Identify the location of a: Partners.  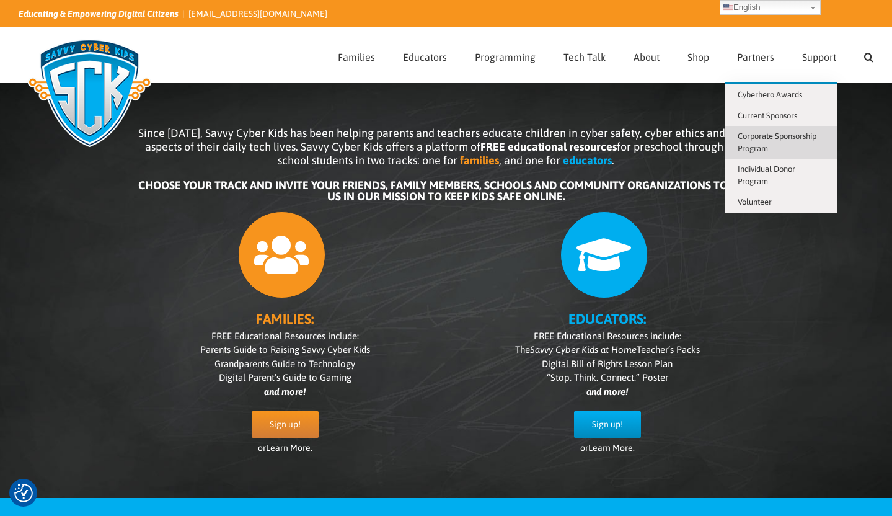
(756, 55).